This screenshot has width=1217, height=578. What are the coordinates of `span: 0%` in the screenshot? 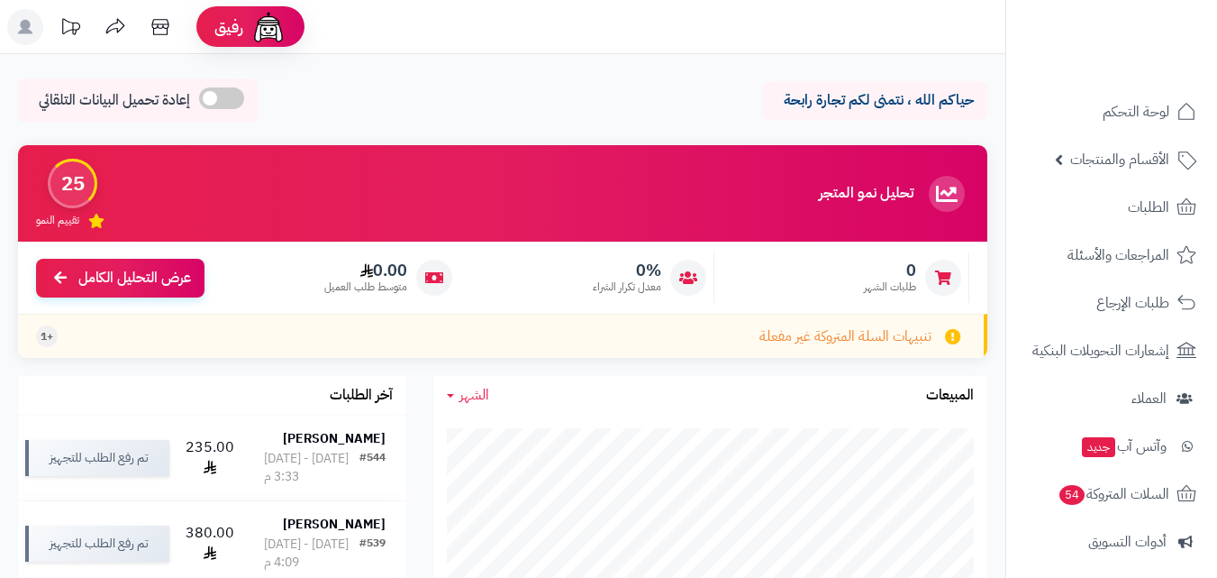 It's located at (627, 270).